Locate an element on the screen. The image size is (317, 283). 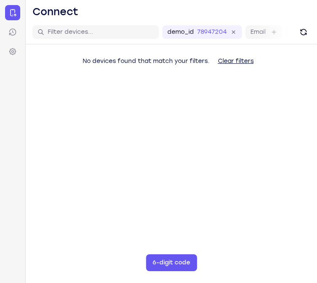
span: No devices found that match your filters. is located at coordinates (146, 61).